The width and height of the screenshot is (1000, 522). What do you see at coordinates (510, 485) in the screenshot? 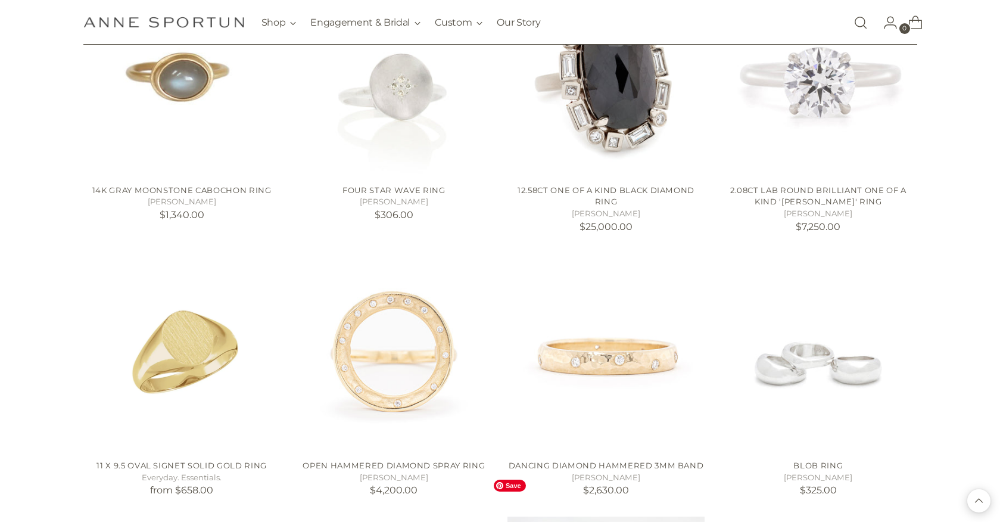
I see `span: Save` at bounding box center [510, 485].